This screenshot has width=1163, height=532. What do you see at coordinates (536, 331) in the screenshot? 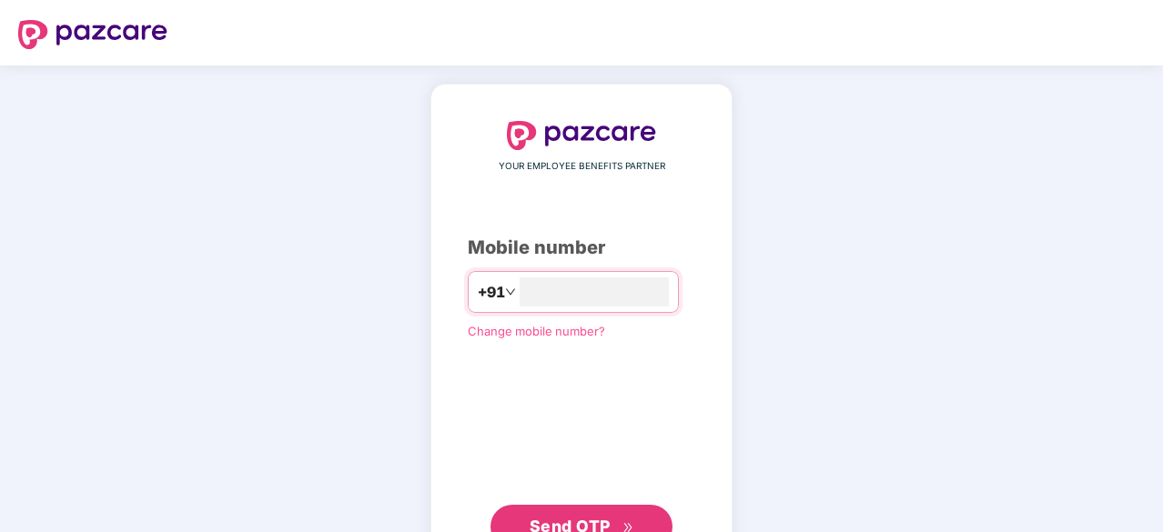
I see `span: Change mobile number?` at bounding box center [536, 331].